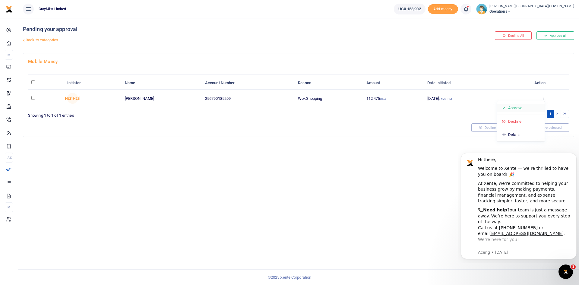 Image resolution: width=579 pixels, height=285 pixels. Describe the element at coordinates (161, 83) in the screenshot. I see `th: Name: activate to sort column ascending` at that location.